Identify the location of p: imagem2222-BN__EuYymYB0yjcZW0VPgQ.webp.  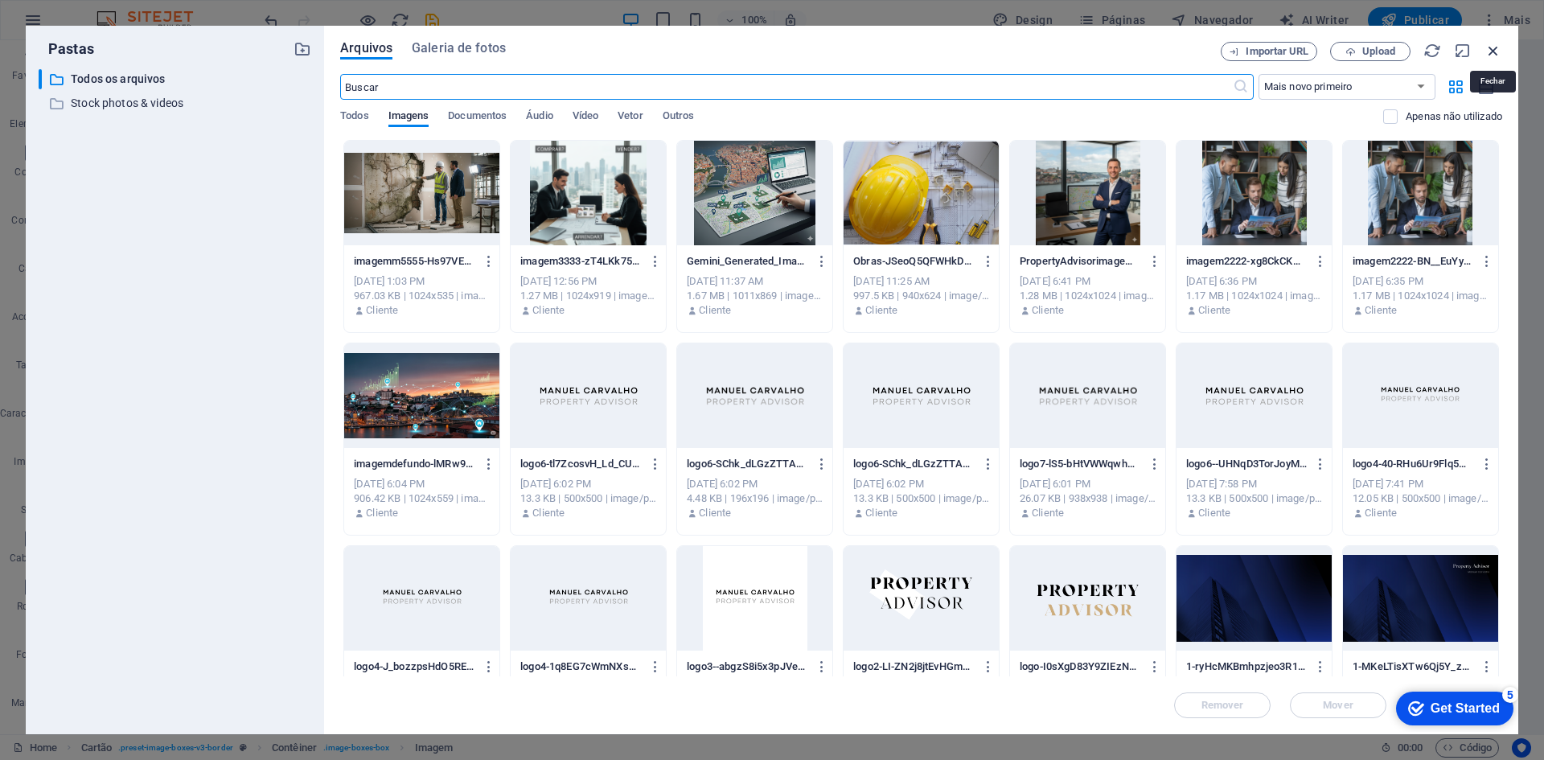
(1413, 261).